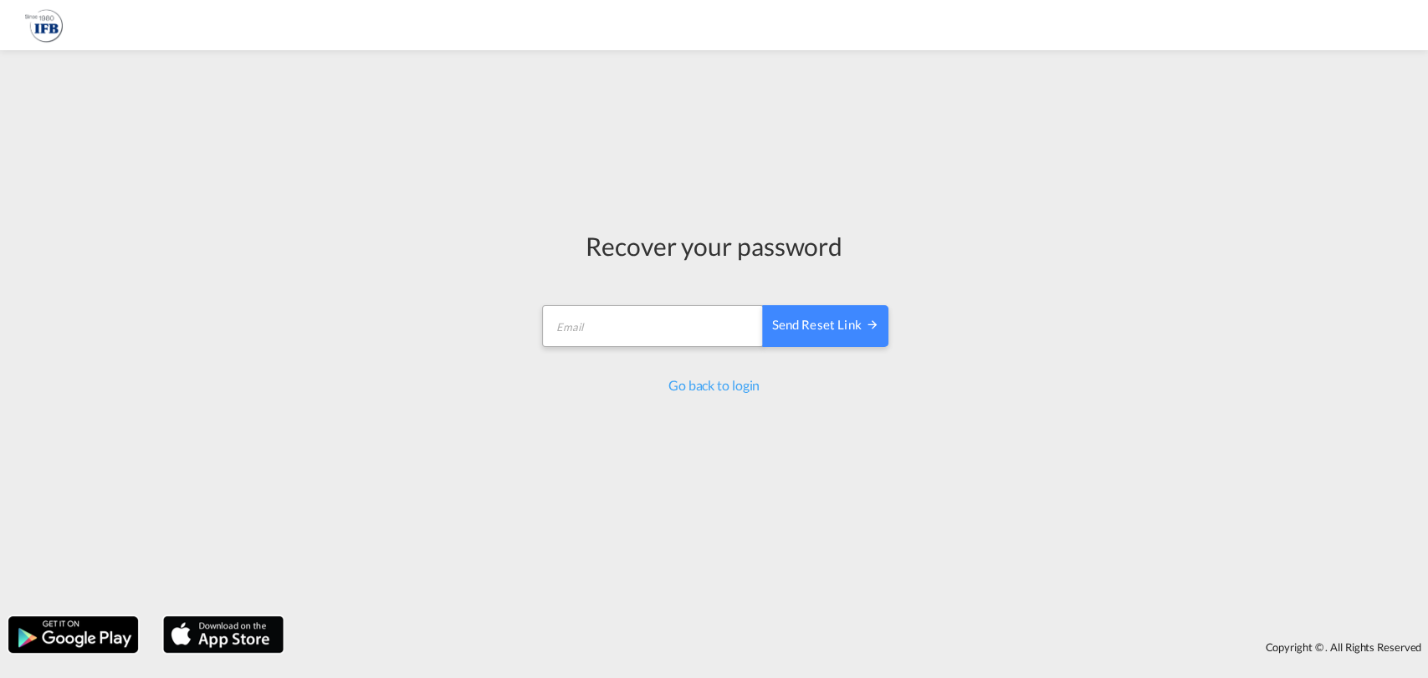  Describe the element at coordinates (223, 635) in the screenshot. I see `img: apple.png` at that location.